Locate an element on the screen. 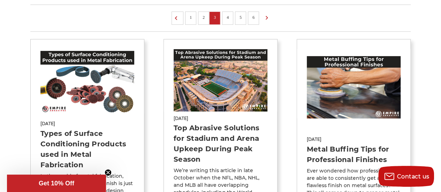 The width and height of the screenshot is (441, 192). a: 5 is located at coordinates (240, 17).